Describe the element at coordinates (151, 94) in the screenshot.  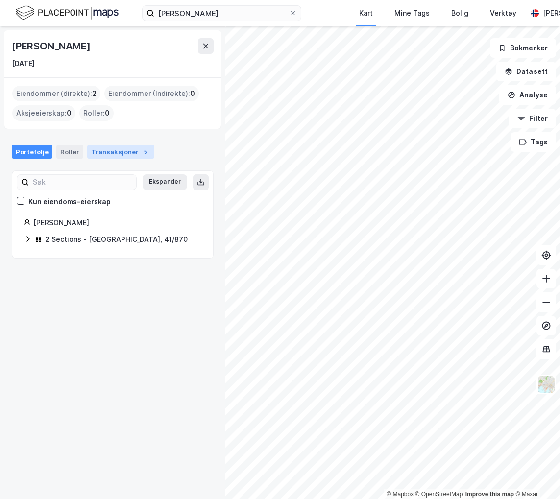
I see `div: Eiendommer (Indirekte) :` at that location.